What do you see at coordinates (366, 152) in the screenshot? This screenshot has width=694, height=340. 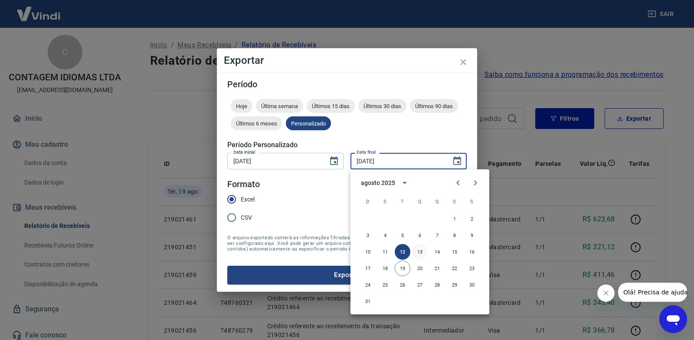 I see `label: Data final` at bounding box center [366, 152].